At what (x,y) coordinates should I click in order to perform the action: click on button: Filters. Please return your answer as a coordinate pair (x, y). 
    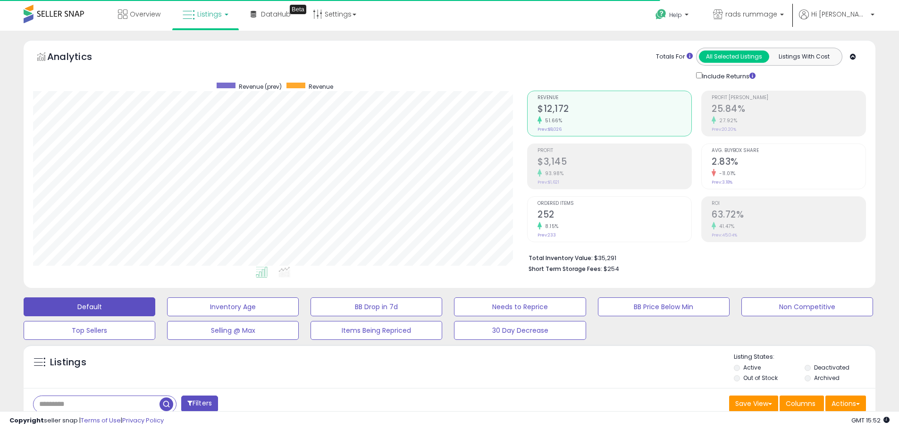
    Looking at the image, I should click on (200, 403).